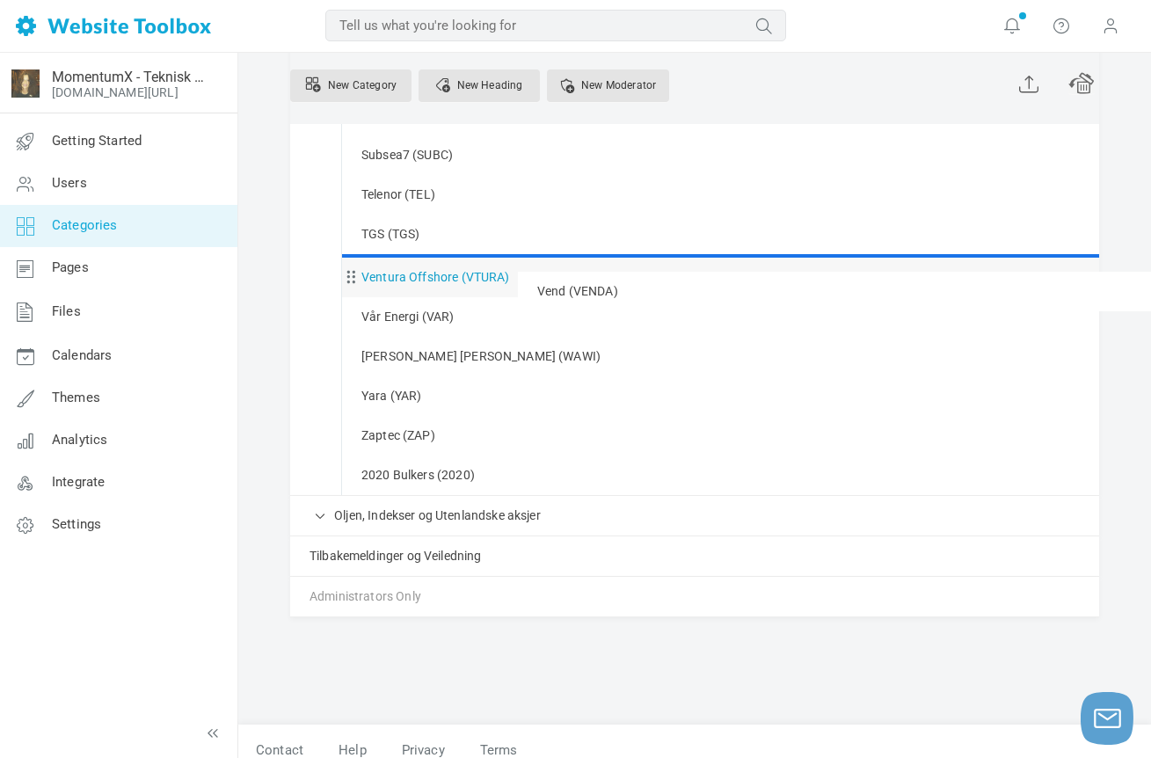  I want to click on span: Settings, so click(76, 524).